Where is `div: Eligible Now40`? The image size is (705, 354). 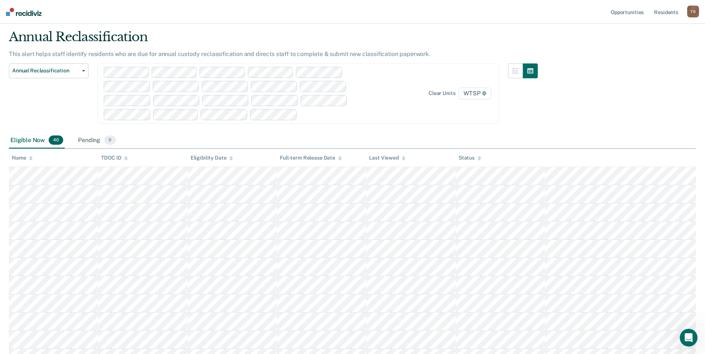 div: Eligible Now40 is located at coordinates (37, 141).